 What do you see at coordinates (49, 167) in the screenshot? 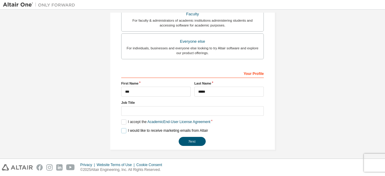
I see `img: instagram.svg` at bounding box center [49, 167].